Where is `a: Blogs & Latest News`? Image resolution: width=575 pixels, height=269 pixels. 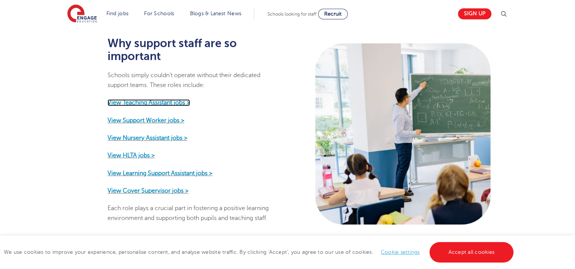
a: Blogs & Latest News is located at coordinates (216, 13).